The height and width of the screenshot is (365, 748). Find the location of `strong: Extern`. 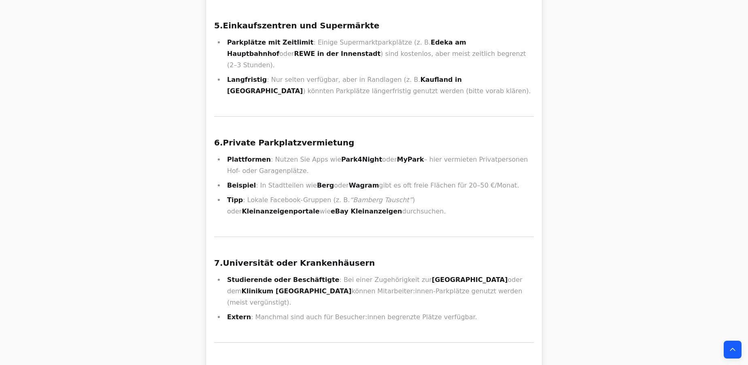

strong: Extern is located at coordinates (239, 316).